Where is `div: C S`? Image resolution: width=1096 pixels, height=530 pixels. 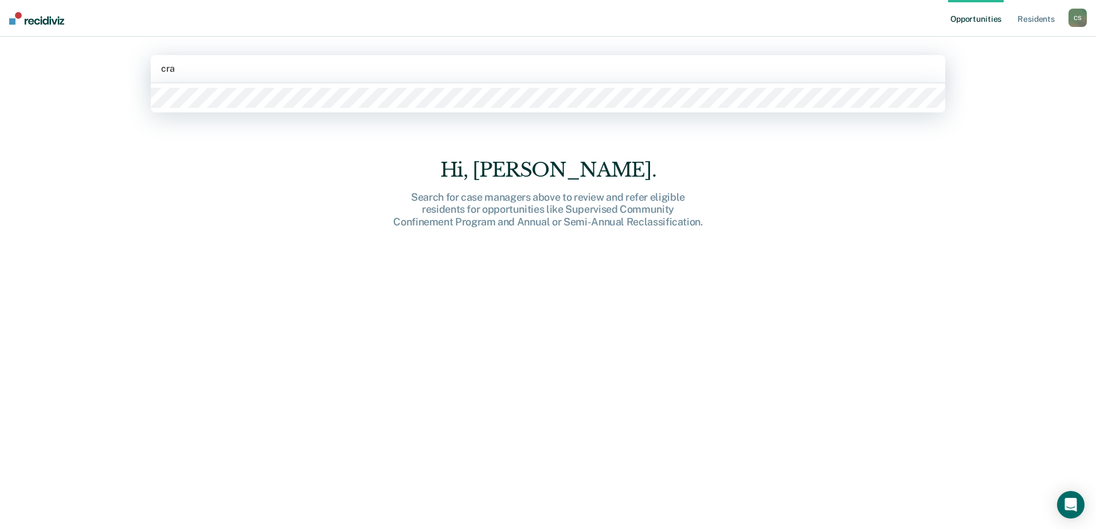
div: C S is located at coordinates (1078, 18).